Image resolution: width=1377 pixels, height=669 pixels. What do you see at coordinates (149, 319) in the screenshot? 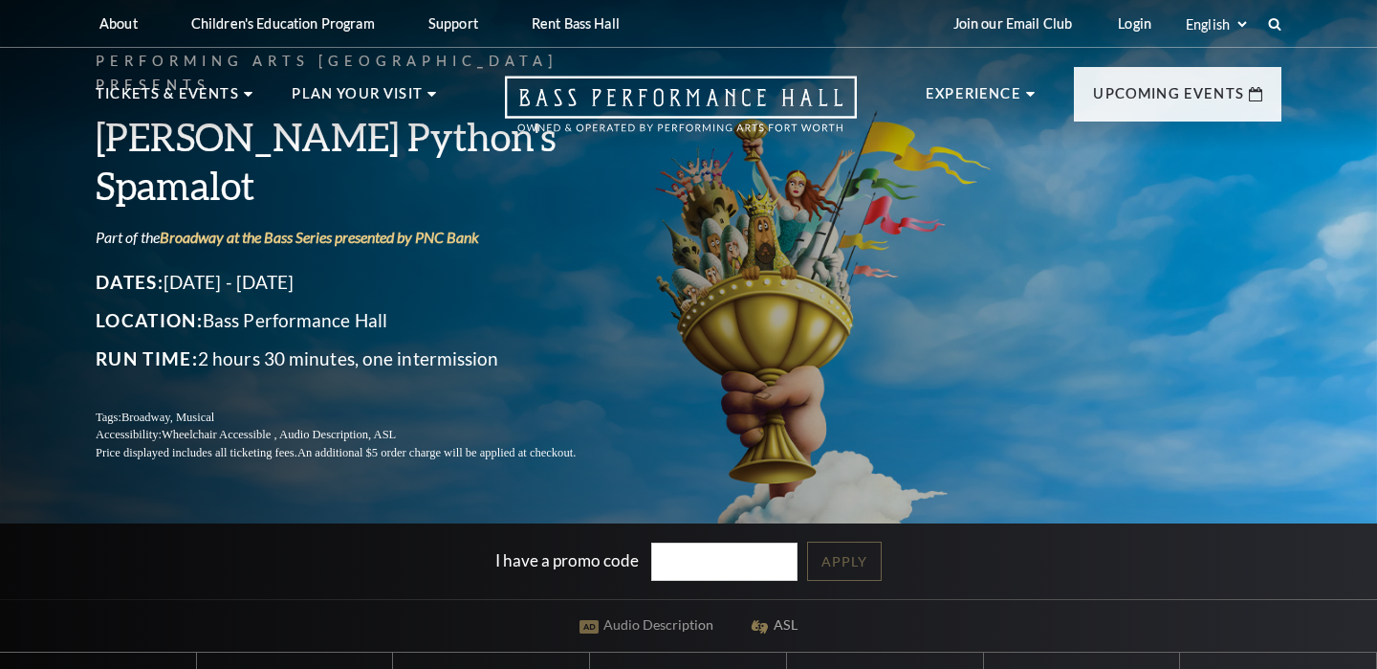
I see `span: Location:` at bounding box center [149, 319].